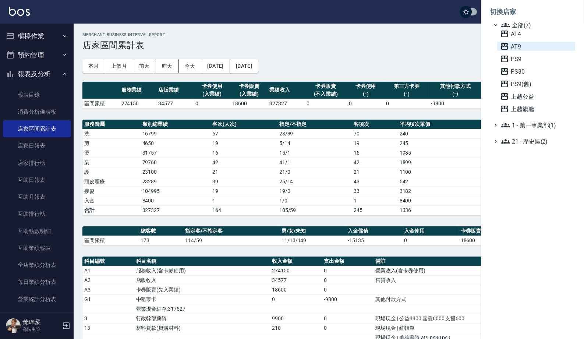 The width and height of the screenshot is (584, 339). I want to click on span: AT4, so click(536, 34).